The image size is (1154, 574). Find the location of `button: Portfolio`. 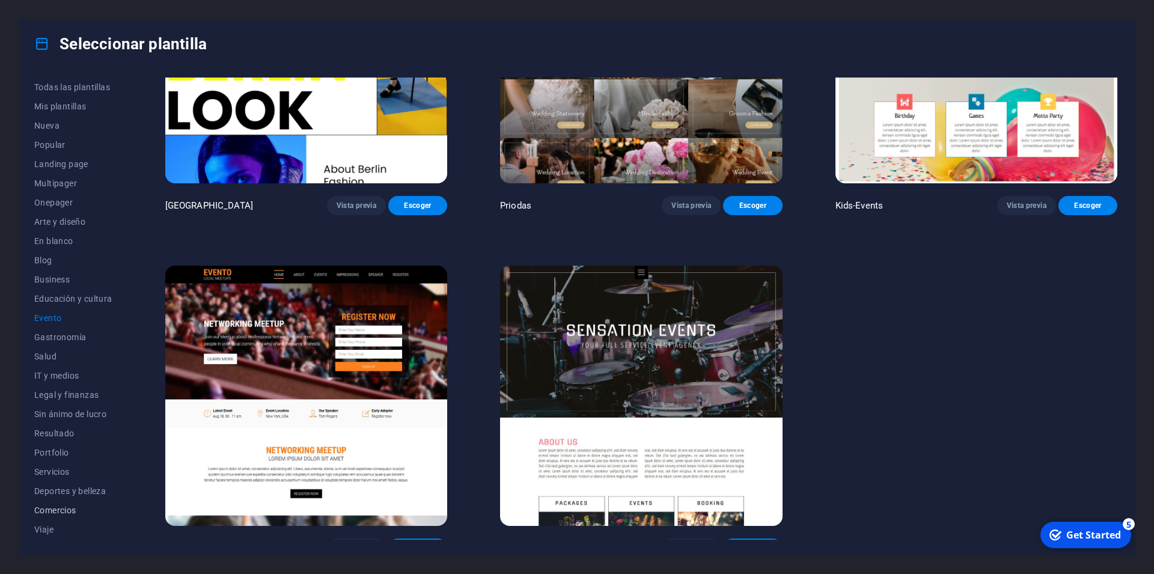

button: Portfolio is located at coordinates (73, 453).